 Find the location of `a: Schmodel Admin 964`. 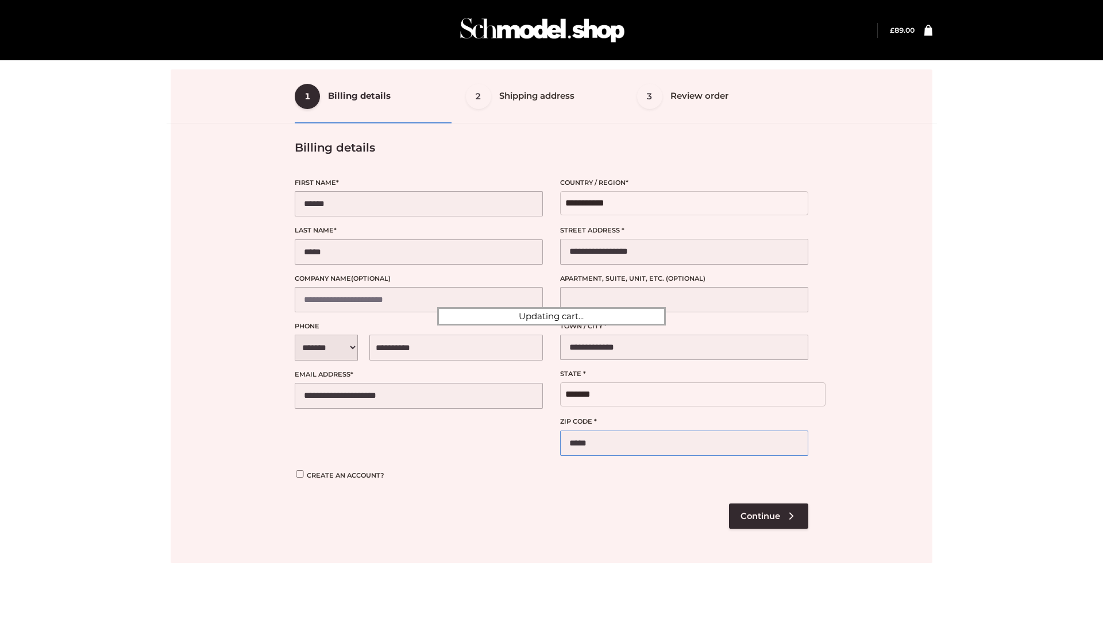

a: Schmodel Admin 964 is located at coordinates (542, 30).